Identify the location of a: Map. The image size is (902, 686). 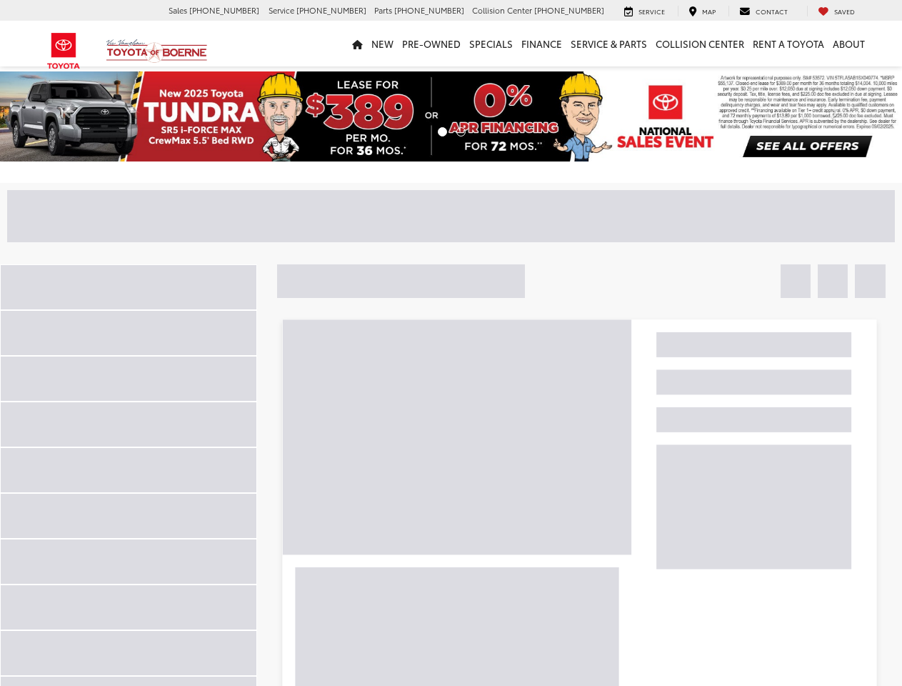
(702, 11).